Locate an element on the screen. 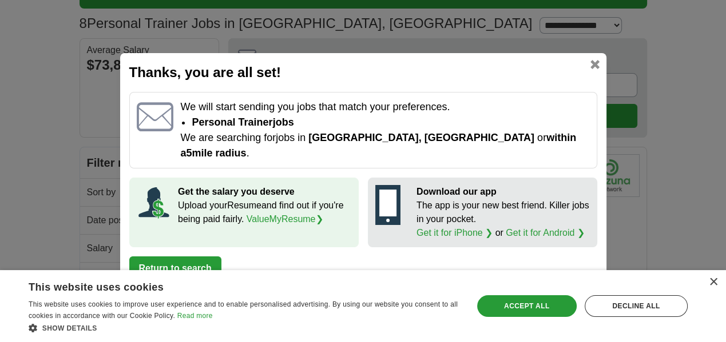  p: We are searching for jobs in or . is located at coordinates (384, 146).